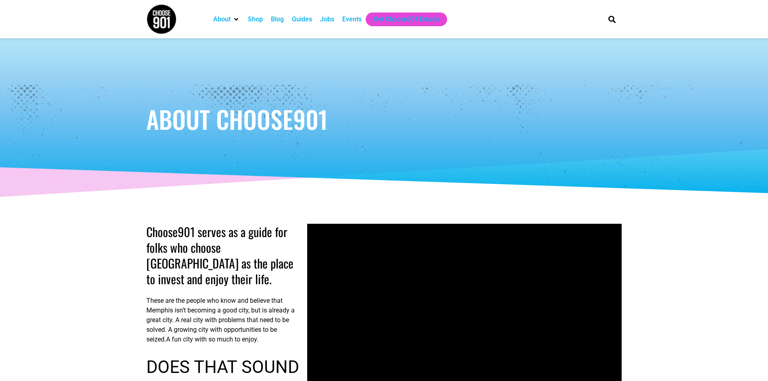 The image size is (768, 381). What do you see at coordinates (402, 19) in the screenshot?
I see `nav: Main nav` at bounding box center [402, 19].